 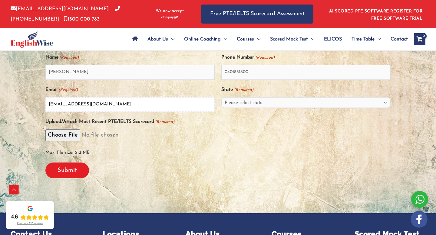 I want to click on span: Online Coaching, so click(x=202, y=39).